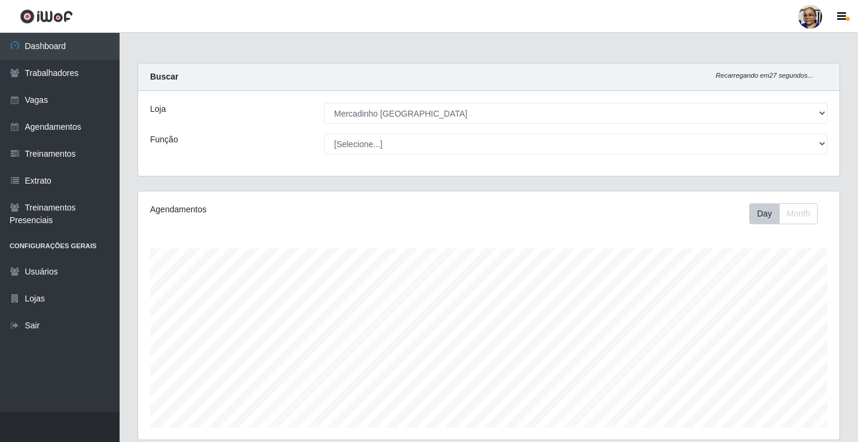  I want to click on i: Recarregando em 27 segundos..., so click(764, 75).